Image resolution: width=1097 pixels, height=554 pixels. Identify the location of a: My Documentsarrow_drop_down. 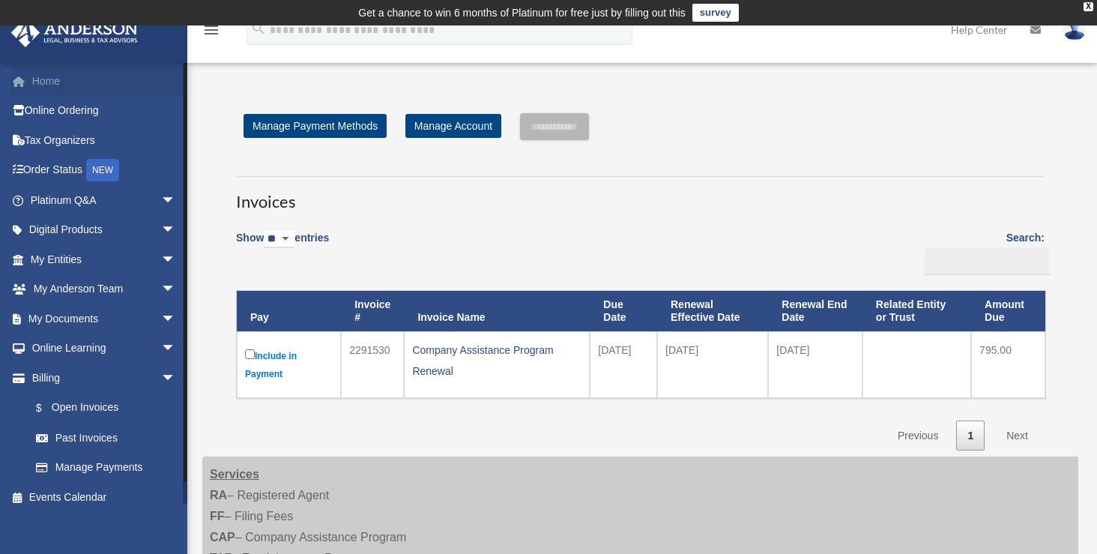
(104, 319).